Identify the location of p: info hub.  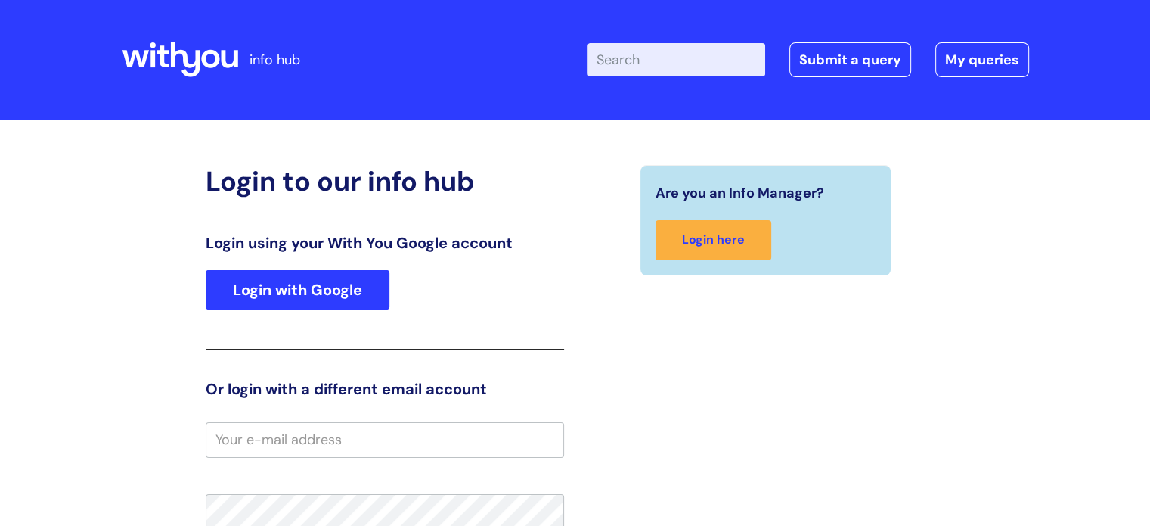
(275, 60).